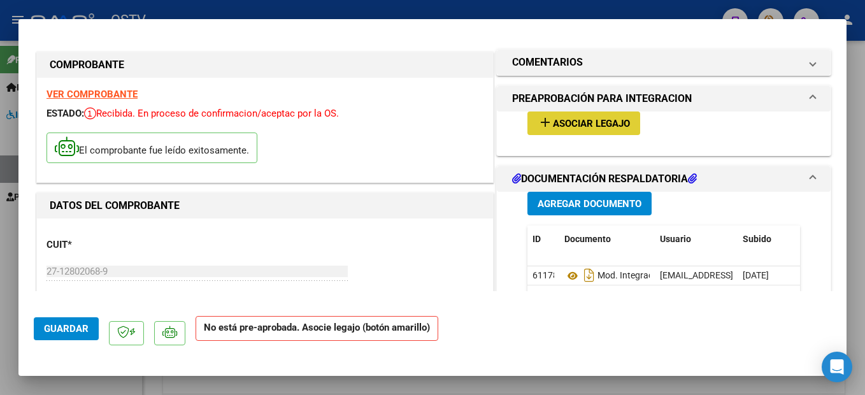 The width and height of the screenshot is (865, 395). Describe the element at coordinates (769, 239) in the screenshot. I see `datatable-header-cell: Subido` at that location.